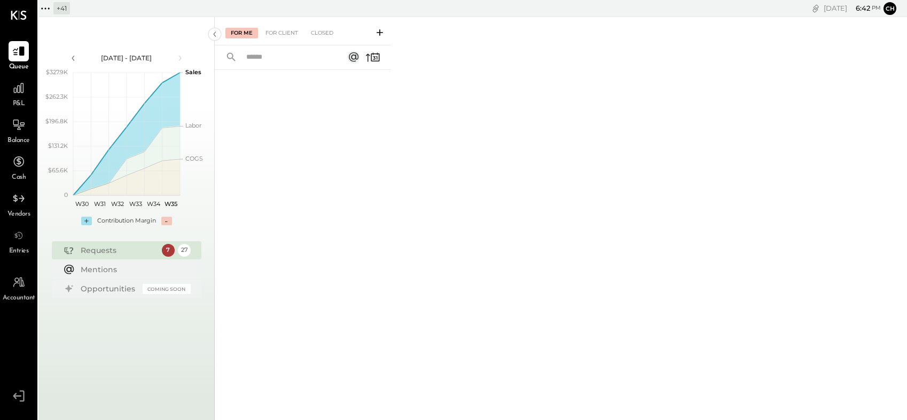 The width and height of the screenshot is (907, 420). I want to click on div: For Client, so click(281, 33).